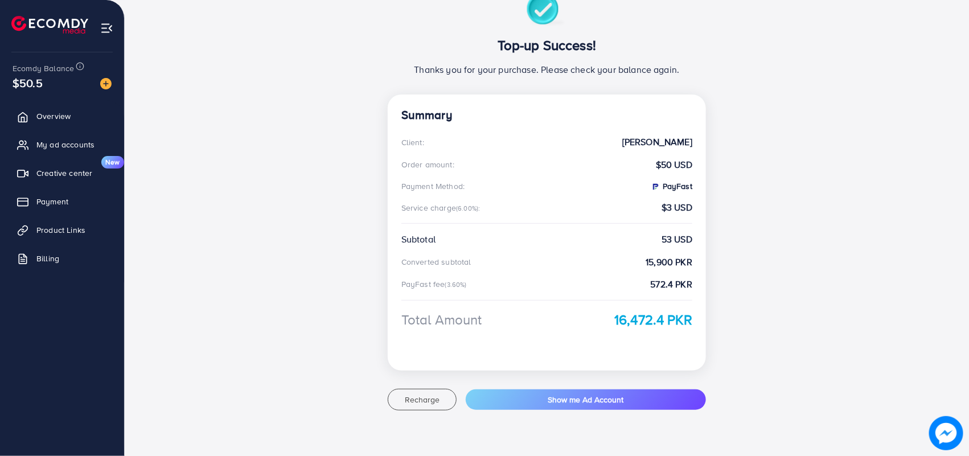 Image resolution: width=969 pixels, height=456 pixels. I want to click on strong: $3 USD, so click(677, 207).